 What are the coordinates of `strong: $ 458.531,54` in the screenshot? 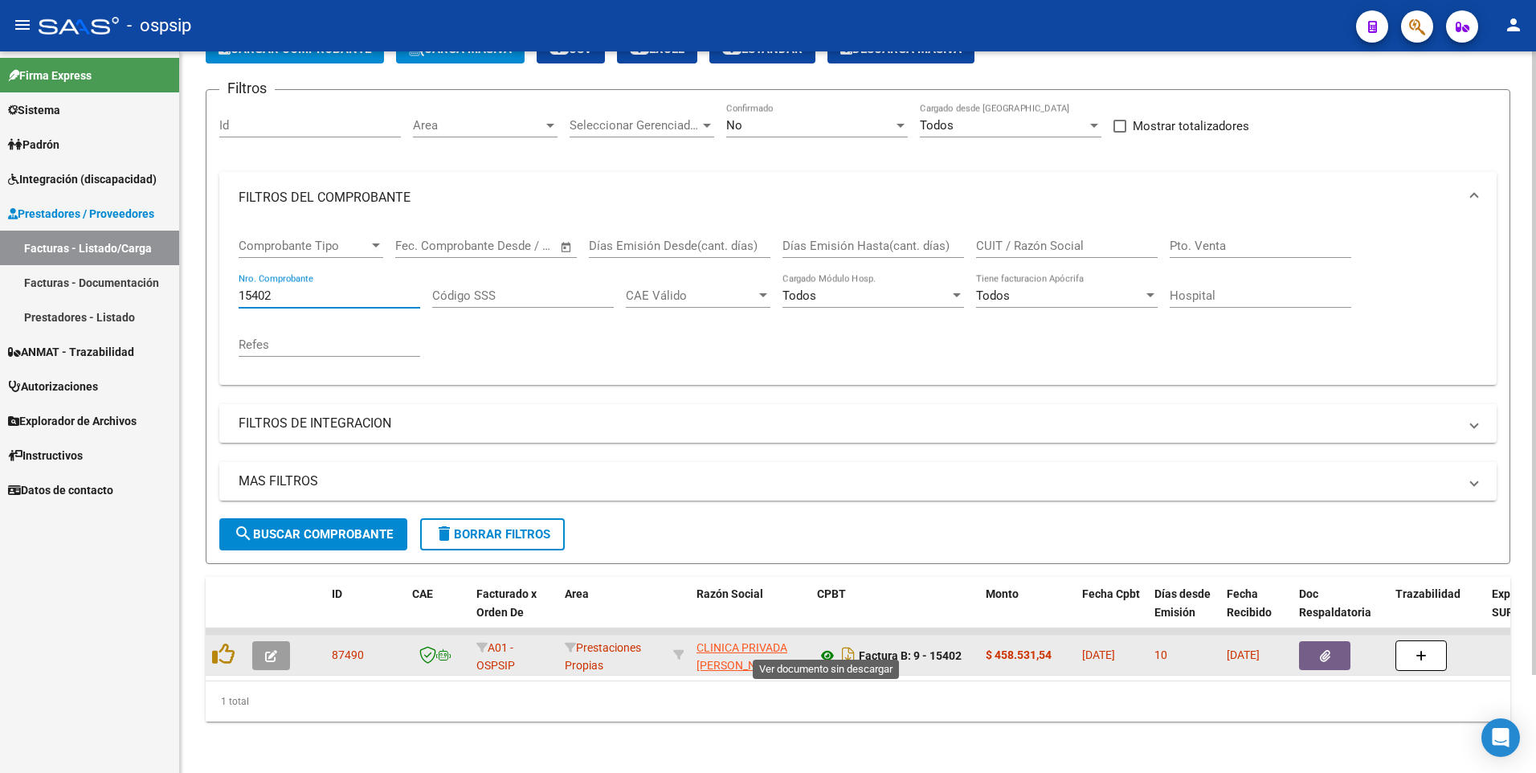 It's located at (1019, 655).